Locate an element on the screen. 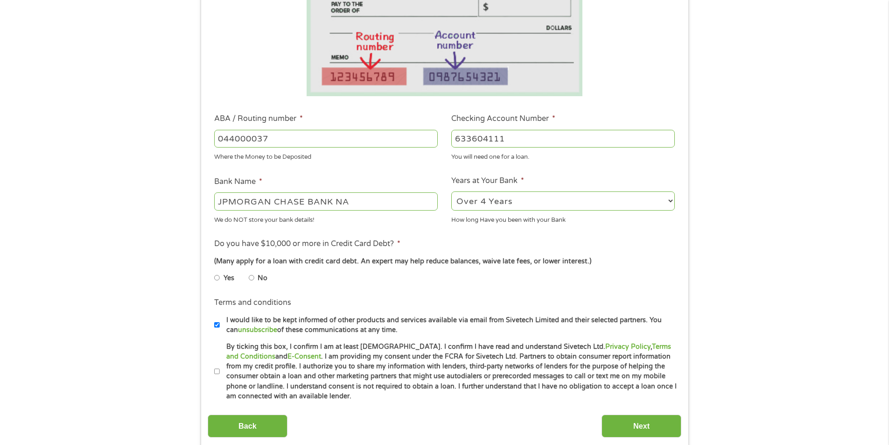  label: Do you have $10,000 or more in Credit Card Debt? is located at coordinates (307, 244).